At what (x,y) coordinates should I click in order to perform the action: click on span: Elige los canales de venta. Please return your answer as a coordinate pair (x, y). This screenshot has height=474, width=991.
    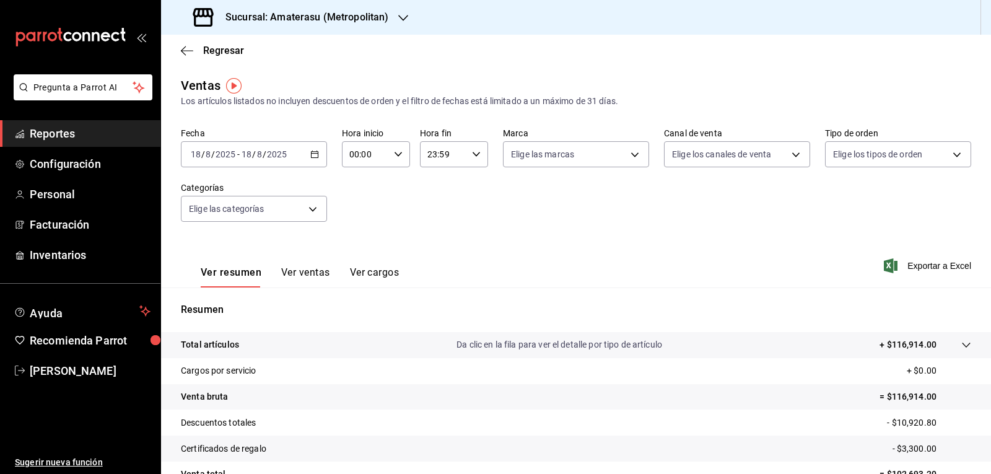
    Looking at the image, I should click on (721, 154).